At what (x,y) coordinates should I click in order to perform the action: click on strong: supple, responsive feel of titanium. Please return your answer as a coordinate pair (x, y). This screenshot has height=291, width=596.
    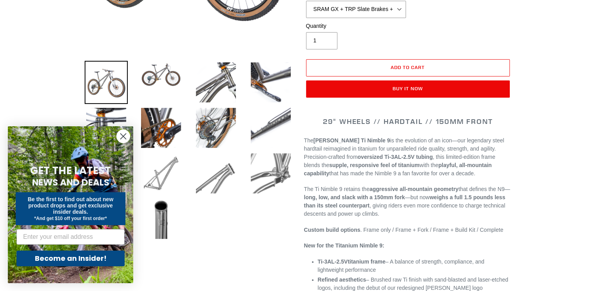
    Looking at the image, I should click on (375, 165).